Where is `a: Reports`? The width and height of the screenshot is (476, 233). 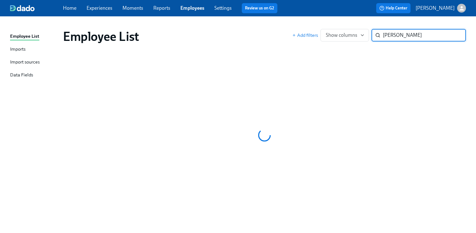
a: Reports is located at coordinates (162, 8).